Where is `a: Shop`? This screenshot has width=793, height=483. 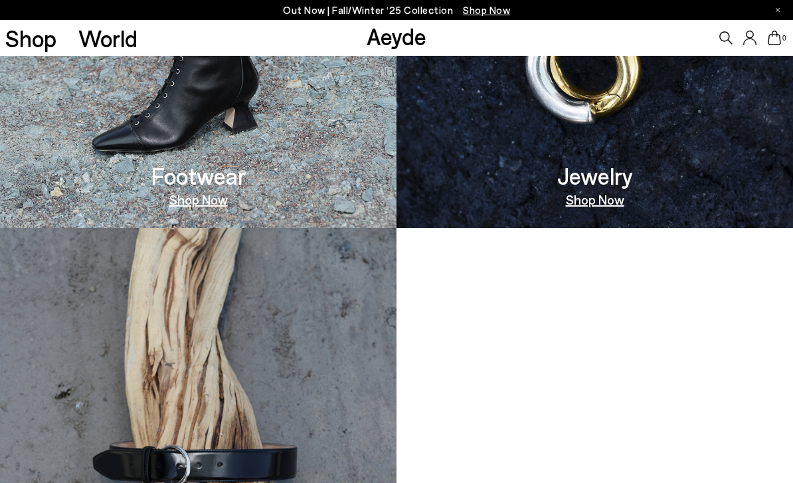
a: Shop is located at coordinates (31, 38).